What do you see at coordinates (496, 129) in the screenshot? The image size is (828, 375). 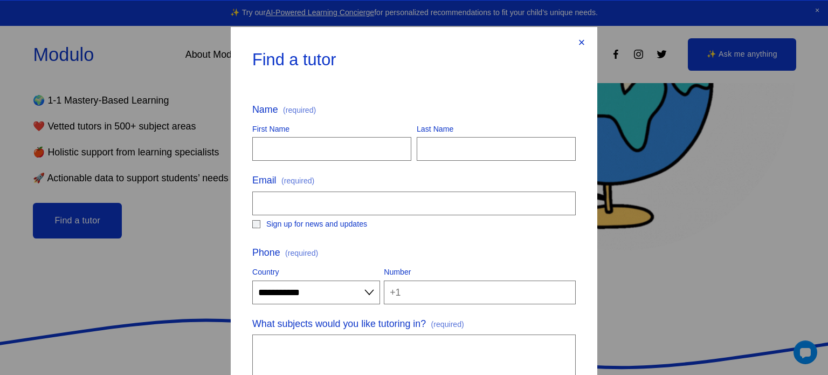 I see `div: Last Name` at bounding box center [496, 129].